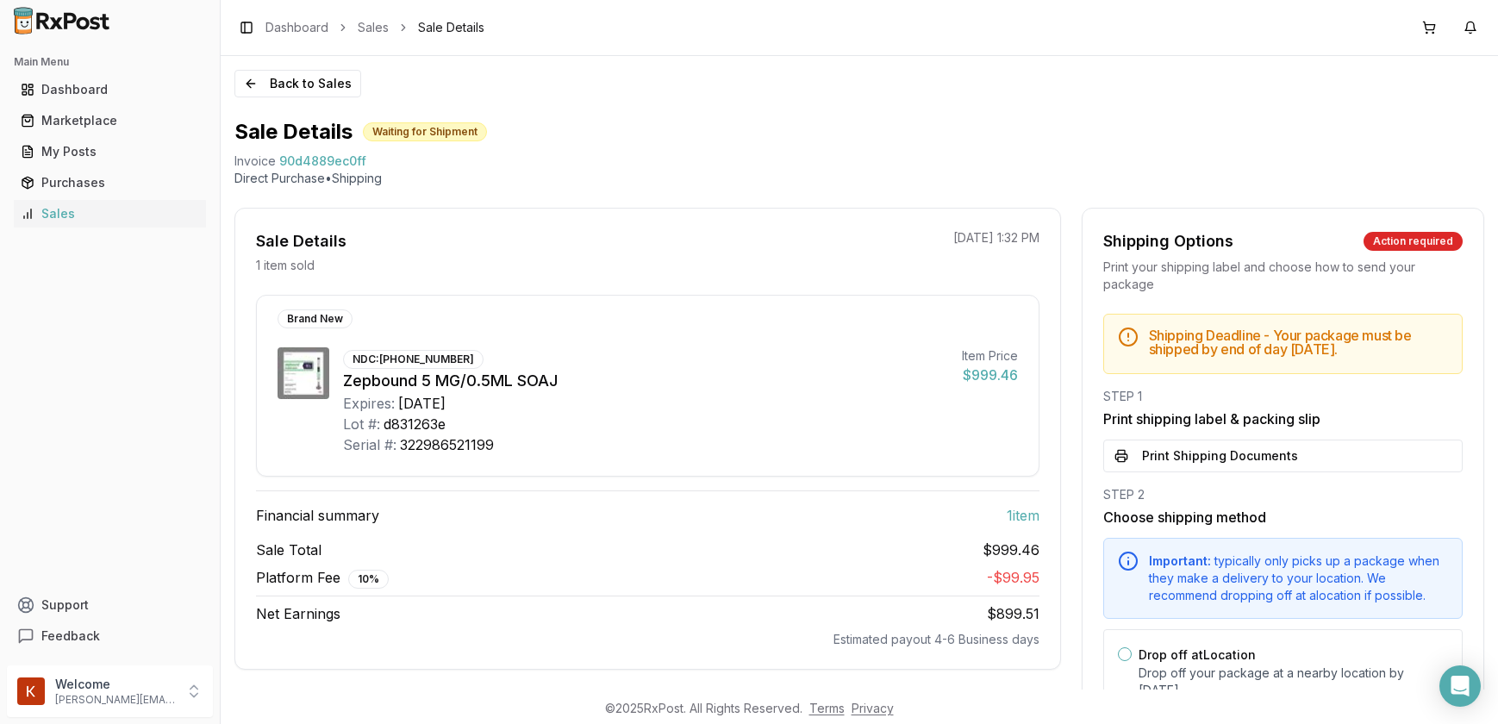  Describe the element at coordinates (1011, 550) in the screenshot. I see `span: $999.46` at that location.